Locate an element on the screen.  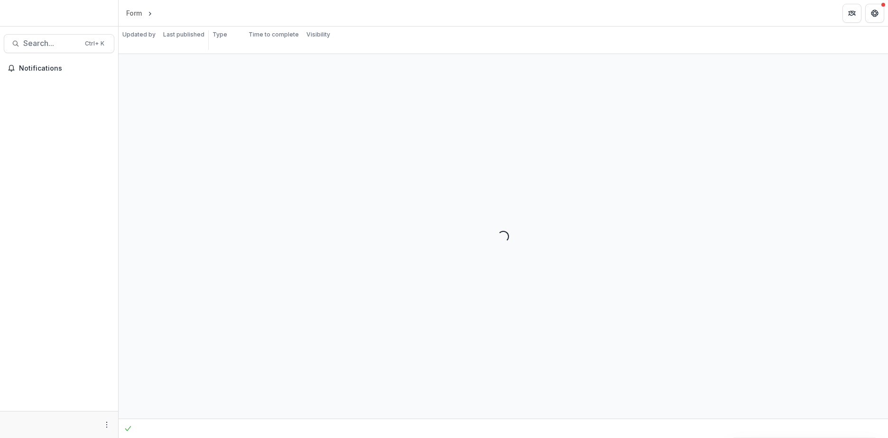
p: Time to complete is located at coordinates (274, 35).